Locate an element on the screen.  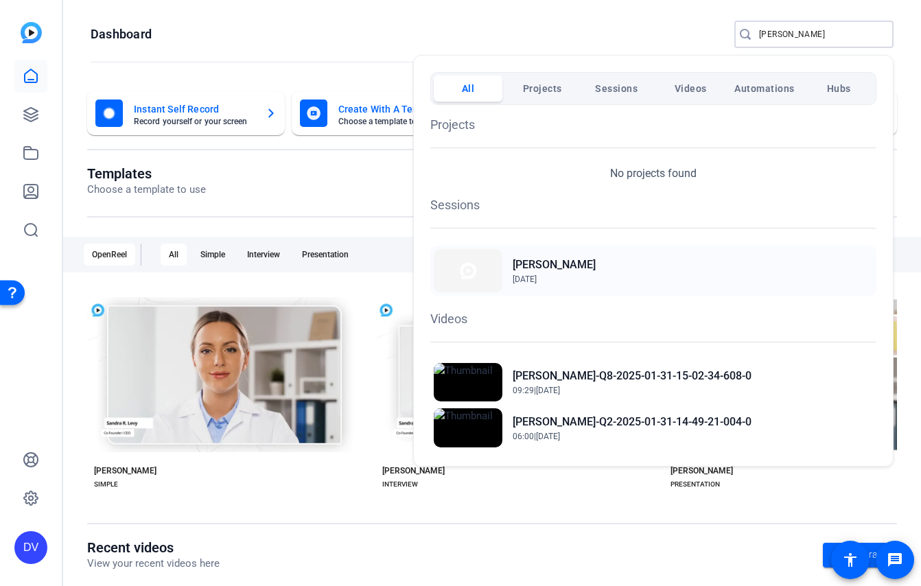
h1: Projects is located at coordinates (653, 124).